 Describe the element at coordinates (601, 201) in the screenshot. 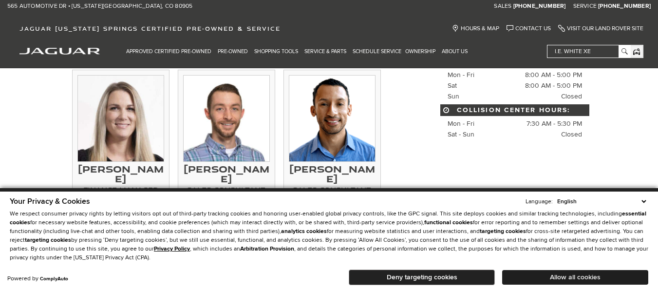

I see `select: Language Select` at that location.